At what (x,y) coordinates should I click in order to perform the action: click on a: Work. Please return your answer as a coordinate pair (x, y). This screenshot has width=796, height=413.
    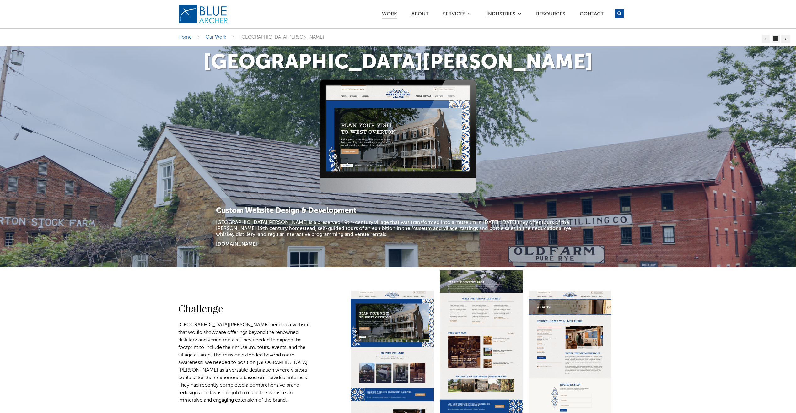
    Looking at the image, I should click on (390, 15).